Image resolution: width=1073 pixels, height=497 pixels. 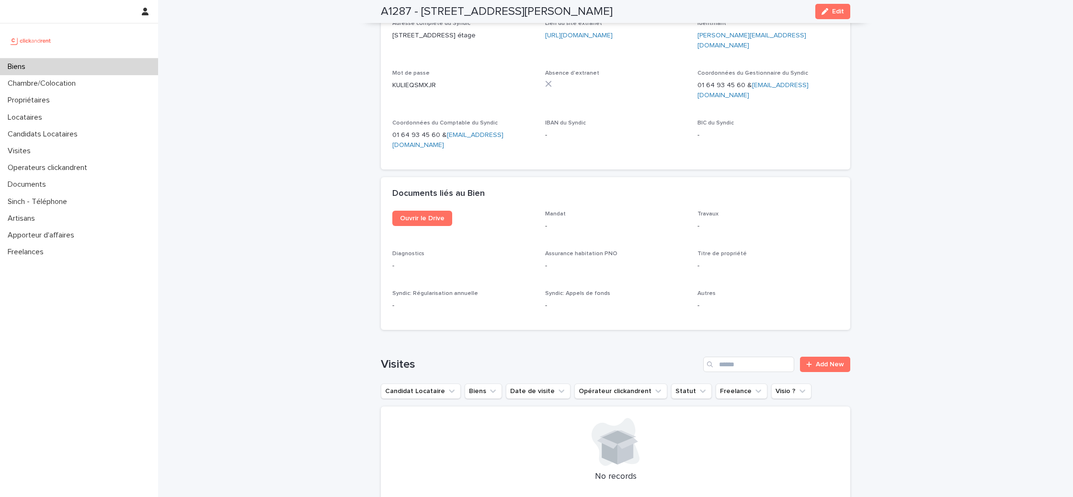 What do you see at coordinates (748, 364) in the screenshot?
I see `input: Search` at bounding box center [748, 364].